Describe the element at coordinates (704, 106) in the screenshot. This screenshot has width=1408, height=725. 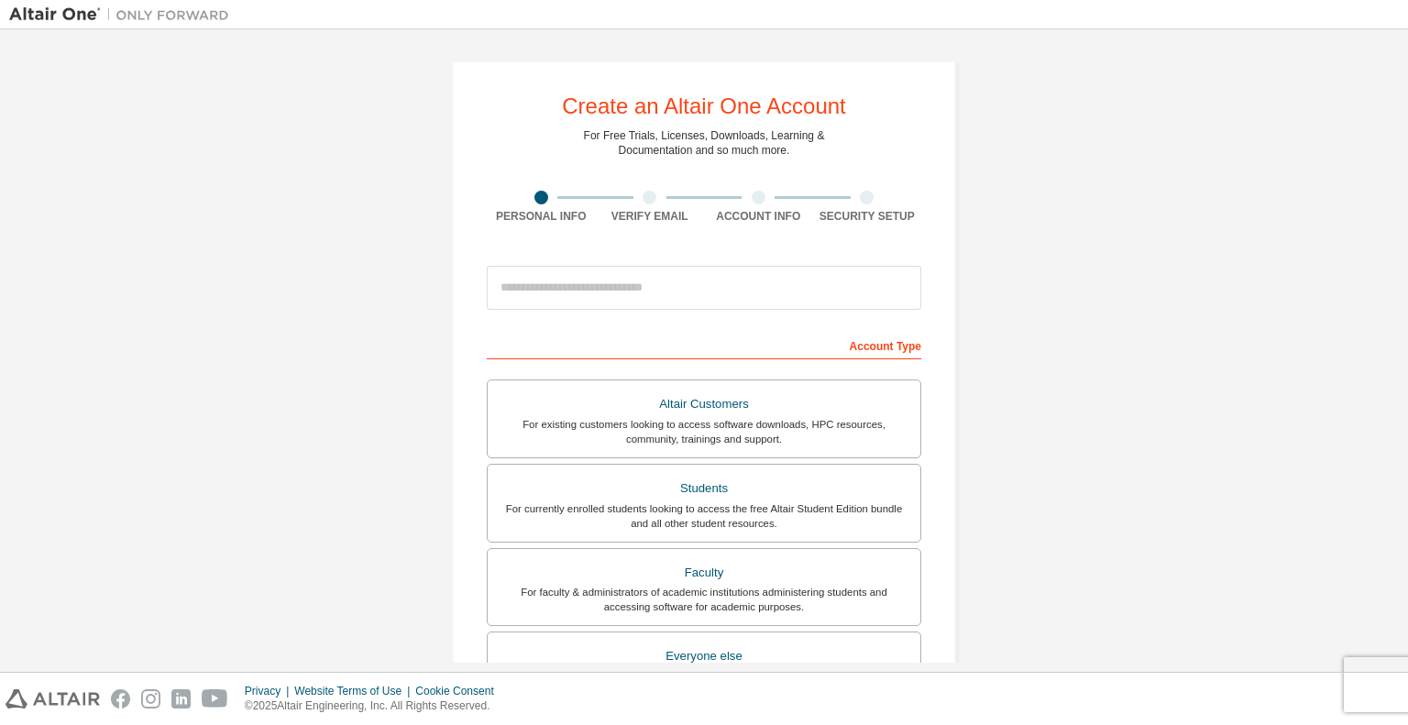
I see `div: Create an Altair One Account` at that location.